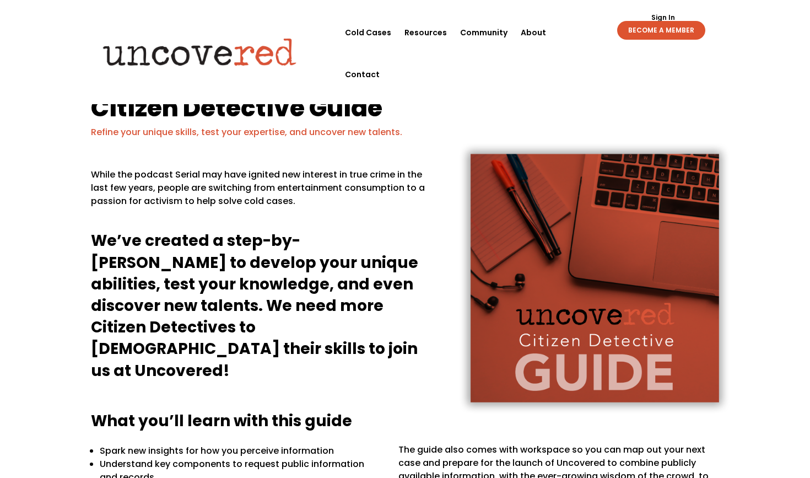  I want to click on p: While the podcast Serial may have ignited new interest in true crime in the last few years, peopl..., so click(261, 192).